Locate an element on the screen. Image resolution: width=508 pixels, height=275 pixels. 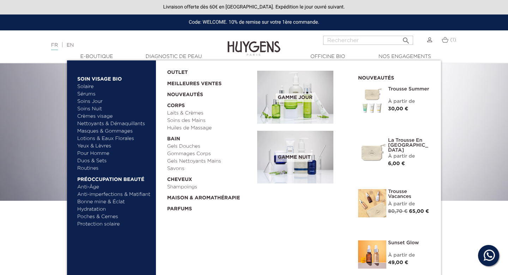
img: Trousse Summer is located at coordinates (372, 101).